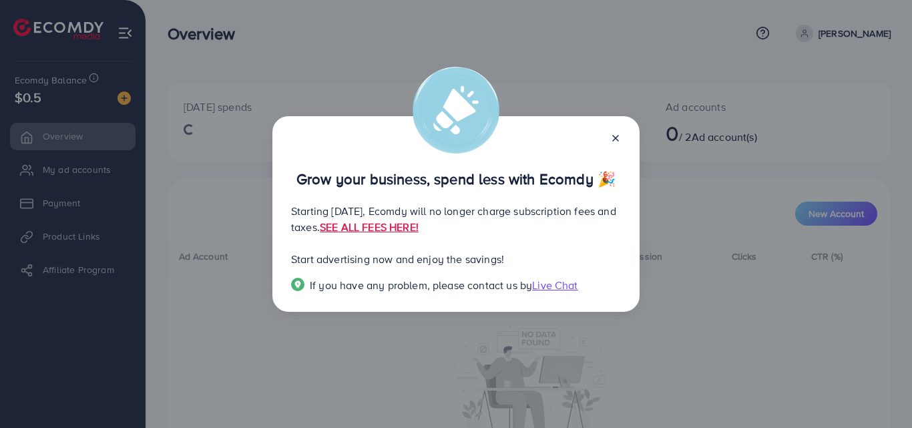 Image resolution: width=912 pixels, height=428 pixels. I want to click on p: Start advertising now and enjoy the savings!, so click(456, 259).